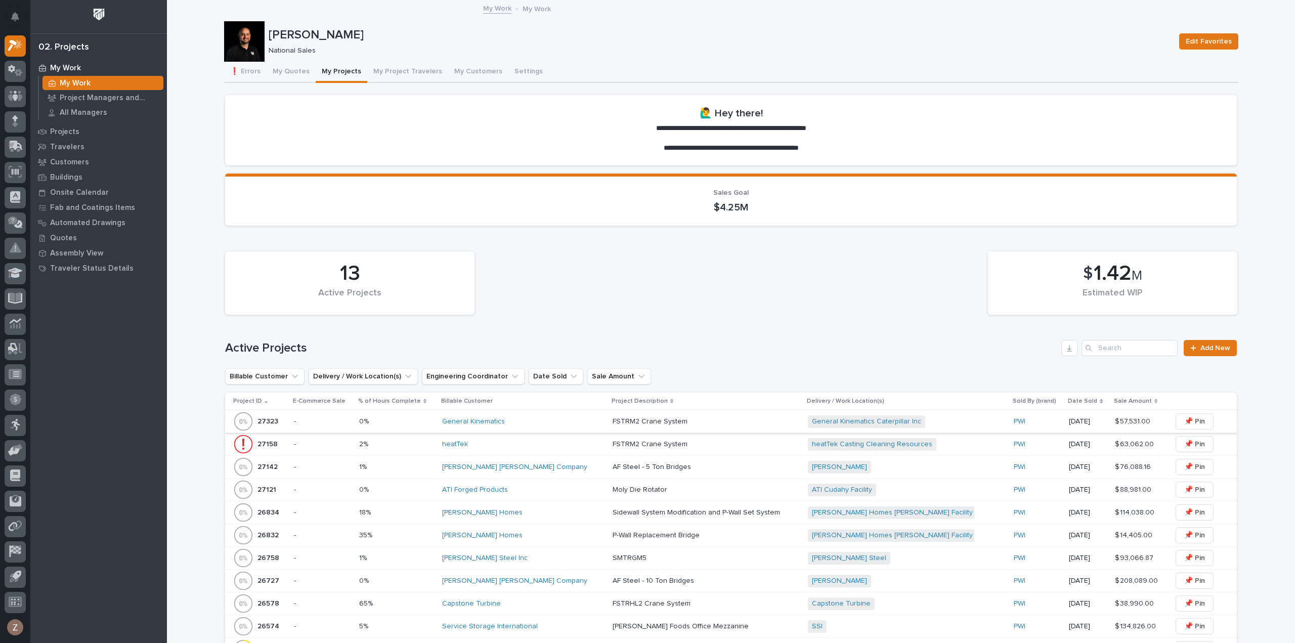  I want to click on p: 26574, so click(269, 625).